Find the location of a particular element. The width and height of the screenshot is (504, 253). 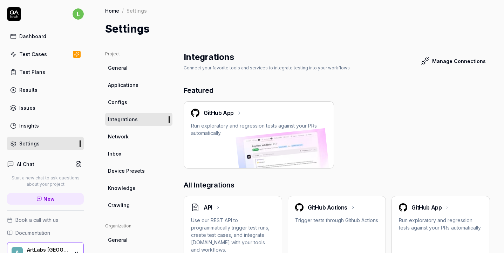

a: Documentation is located at coordinates (45, 233).